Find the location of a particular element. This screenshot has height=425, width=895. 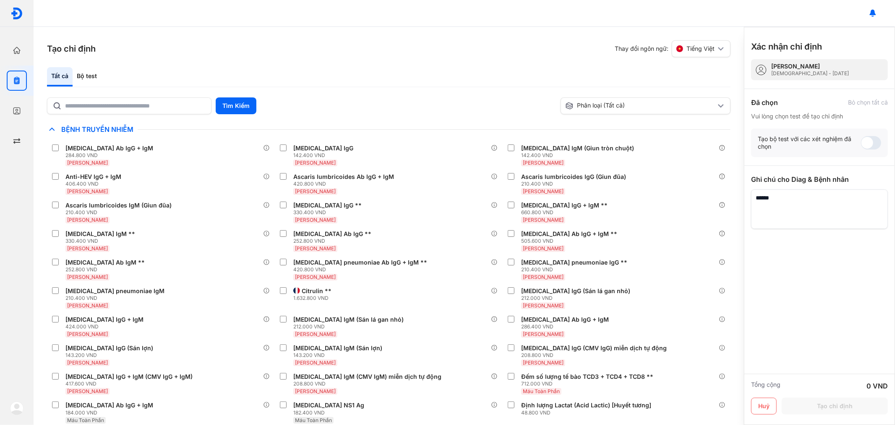

div: 142.400 VND is located at coordinates (325, 155).